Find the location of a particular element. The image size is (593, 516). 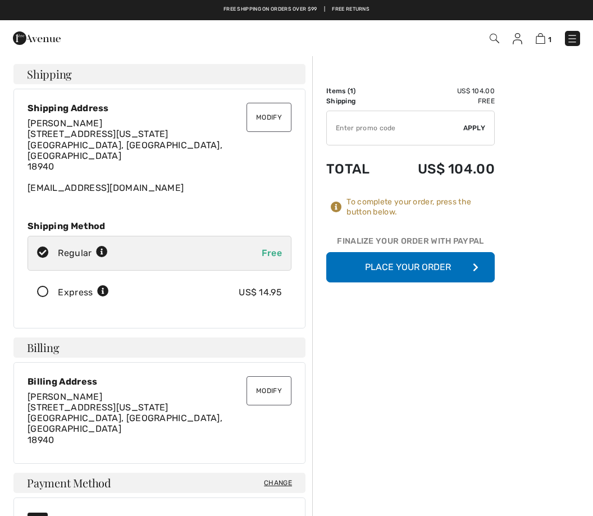

div: US$ 14.95 is located at coordinates (260, 292).